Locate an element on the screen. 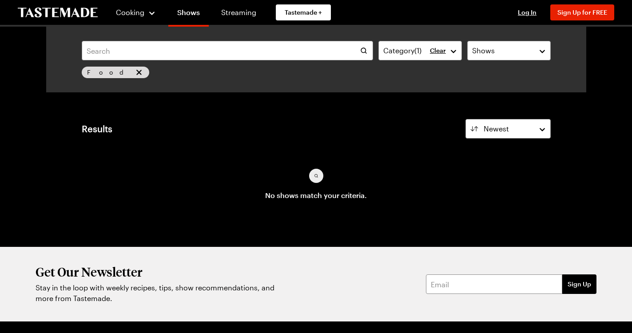  button: Category(1) is located at coordinates (420, 51).